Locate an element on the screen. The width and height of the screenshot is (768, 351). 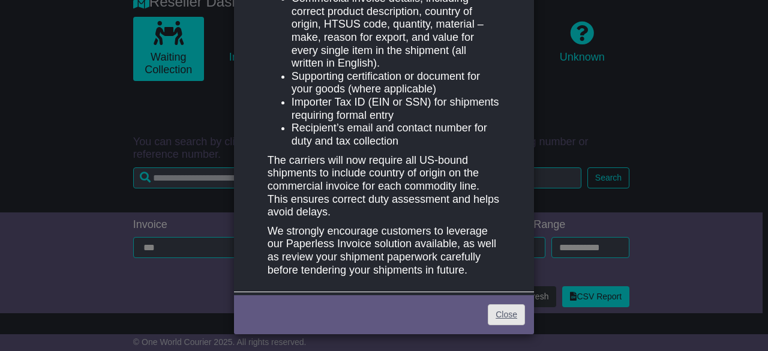
li: Recipient’s email and contact number for duty and tax collection is located at coordinates (396, 134).